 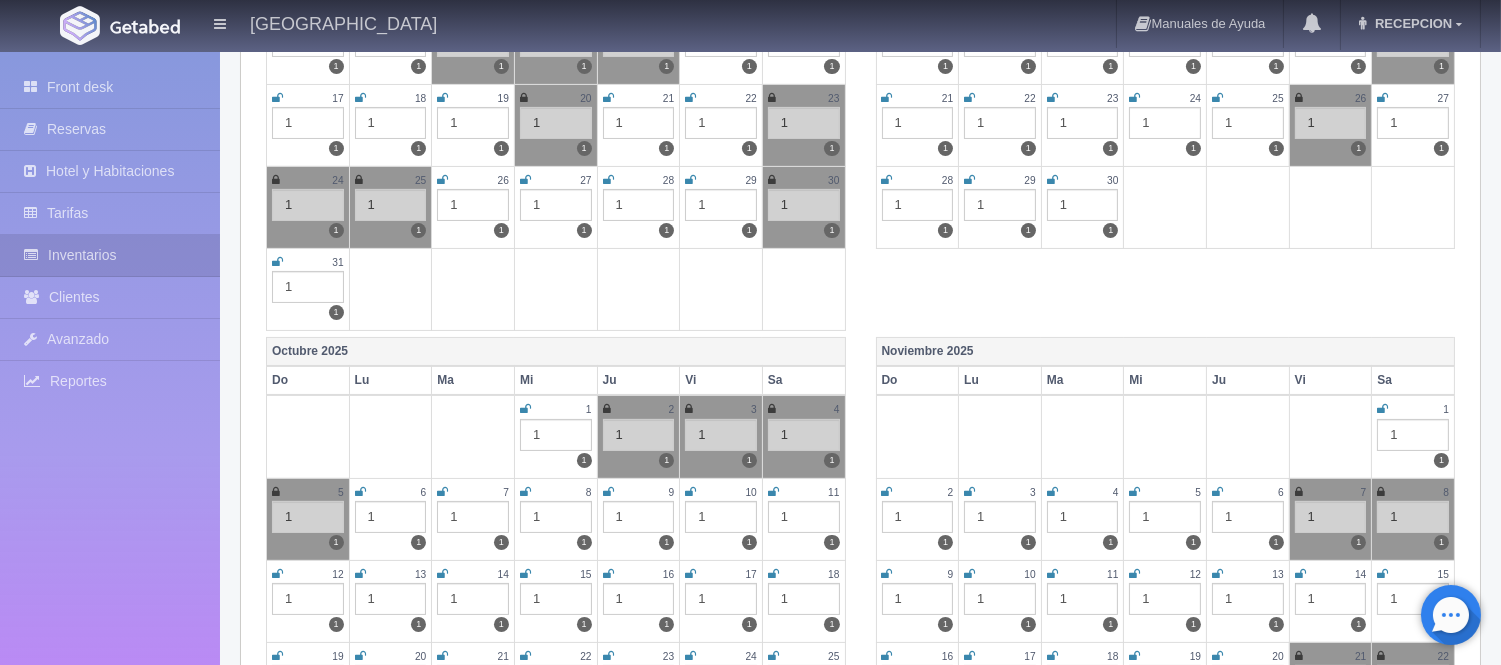 I want to click on small: 14, so click(x=503, y=574).